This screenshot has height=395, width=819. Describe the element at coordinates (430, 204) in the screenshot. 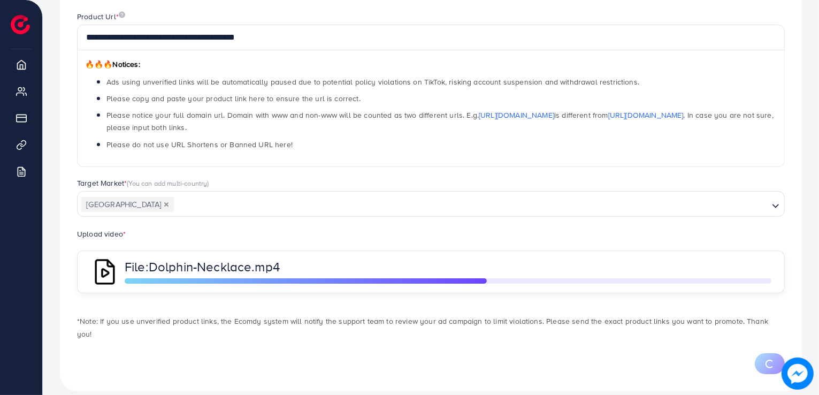

I see `div: Search for option` at that location.